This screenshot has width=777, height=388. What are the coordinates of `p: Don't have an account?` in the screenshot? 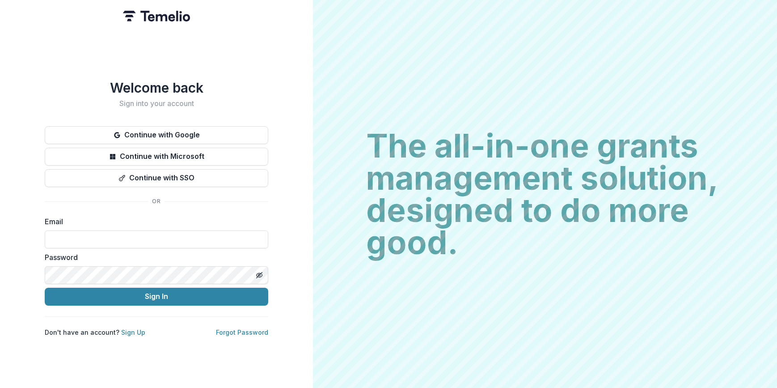 It's located at (95, 332).